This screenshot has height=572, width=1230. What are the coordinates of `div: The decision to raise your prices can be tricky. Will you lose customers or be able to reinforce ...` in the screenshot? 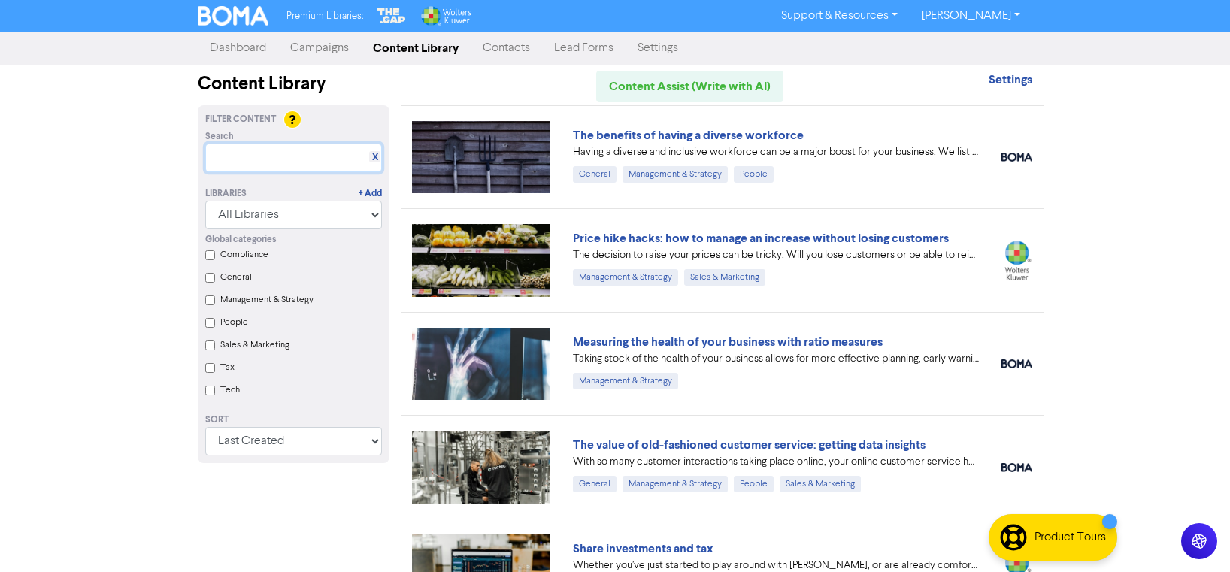 It's located at (776, 255).